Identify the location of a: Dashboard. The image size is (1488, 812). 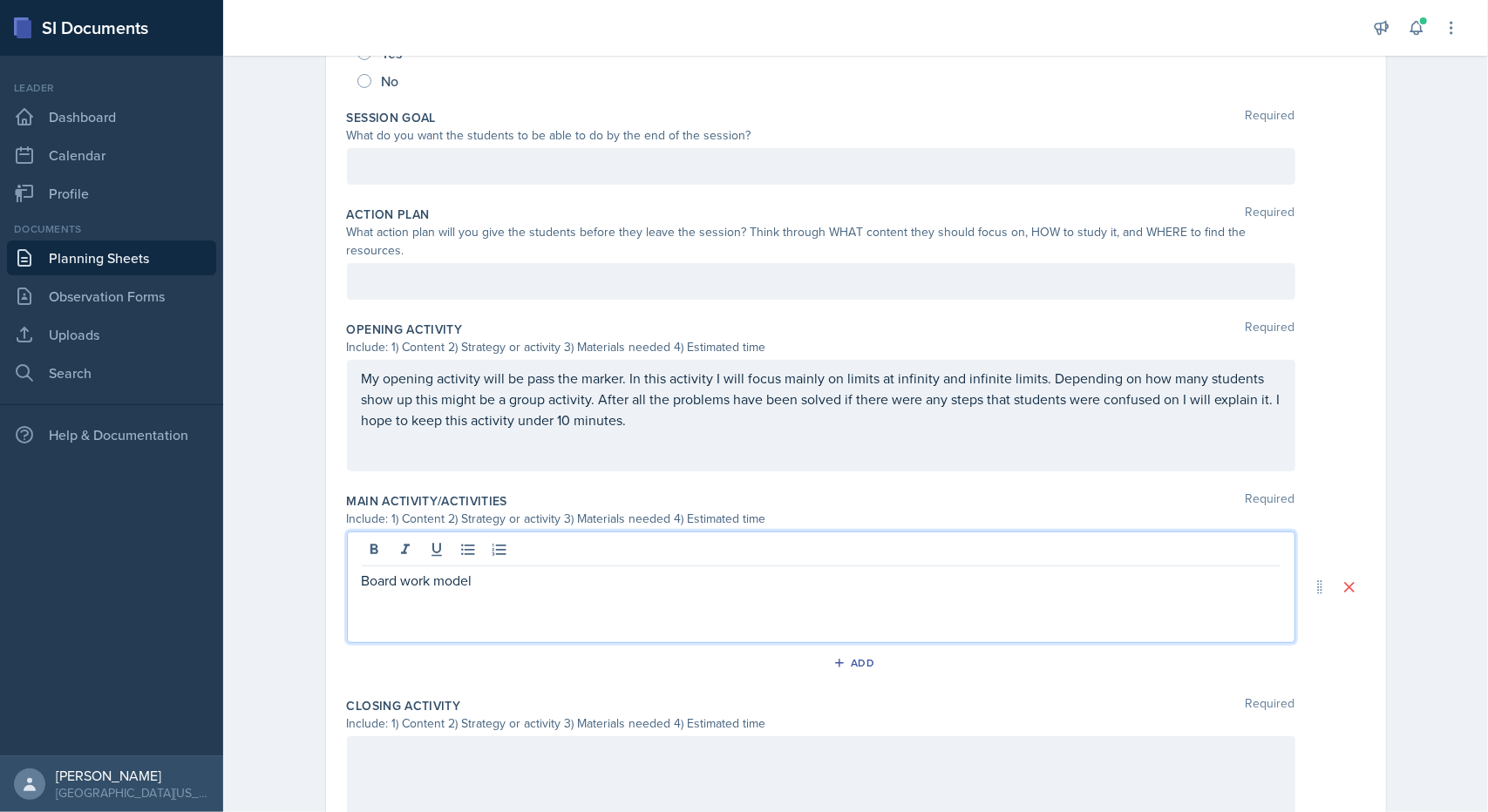
(112, 117).